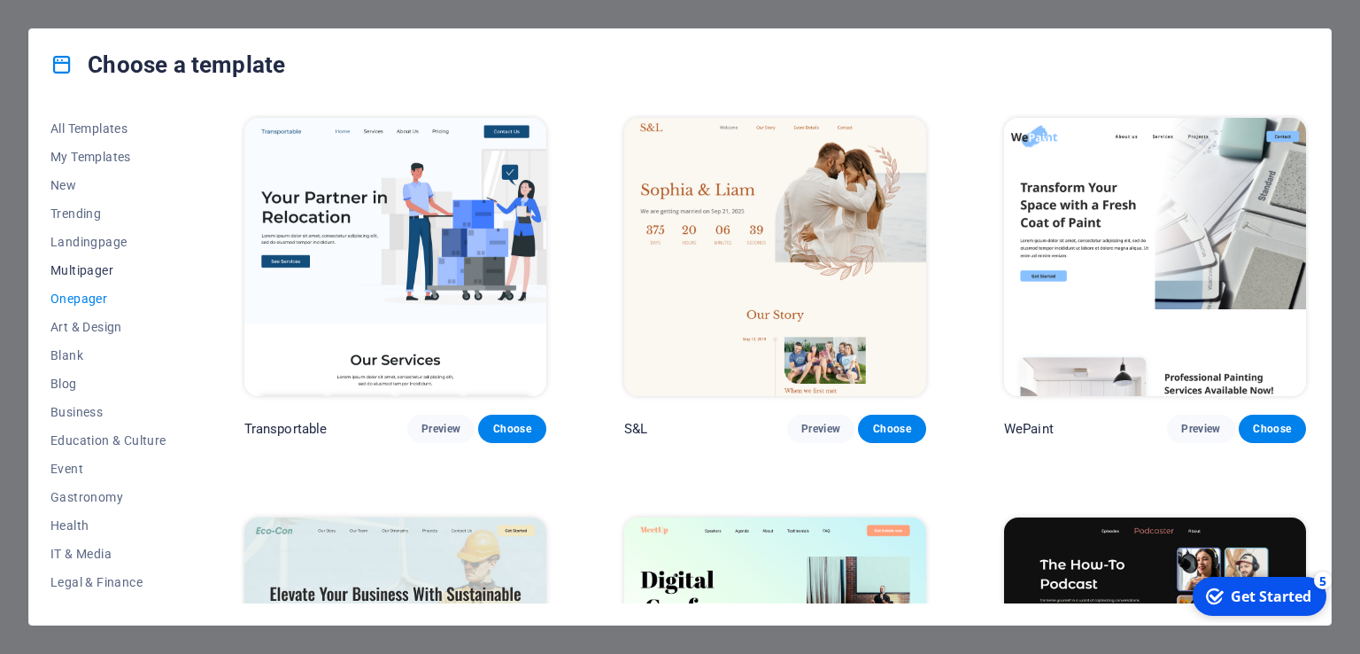  What do you see at coordinates (108, 270) in the screenshot?
I see `button: Multipager` at bounding box center [108, 270].